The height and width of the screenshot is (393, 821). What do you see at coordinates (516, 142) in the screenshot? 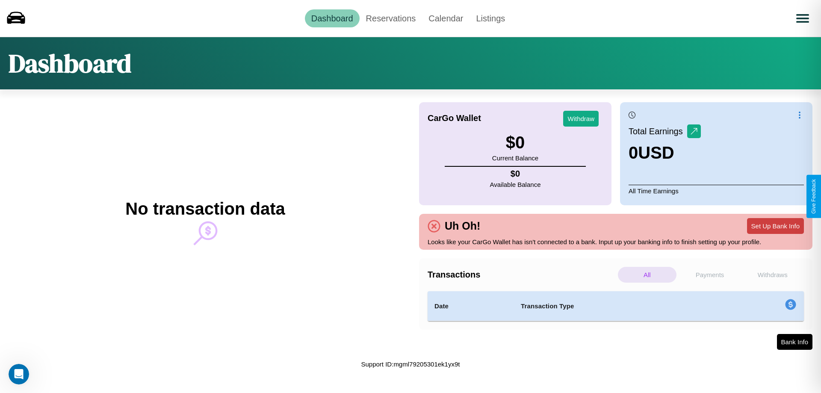
I see `h3: $ 0` at bounding box center [516, 142].